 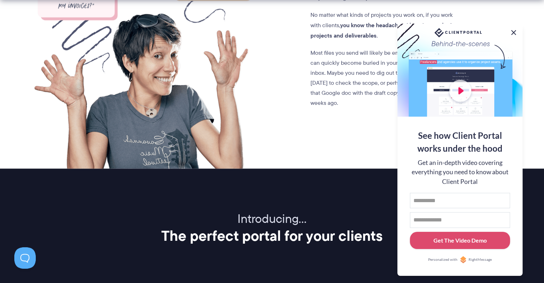 I want to click on button: Get The Video Demo, so click(x=460, y=240).